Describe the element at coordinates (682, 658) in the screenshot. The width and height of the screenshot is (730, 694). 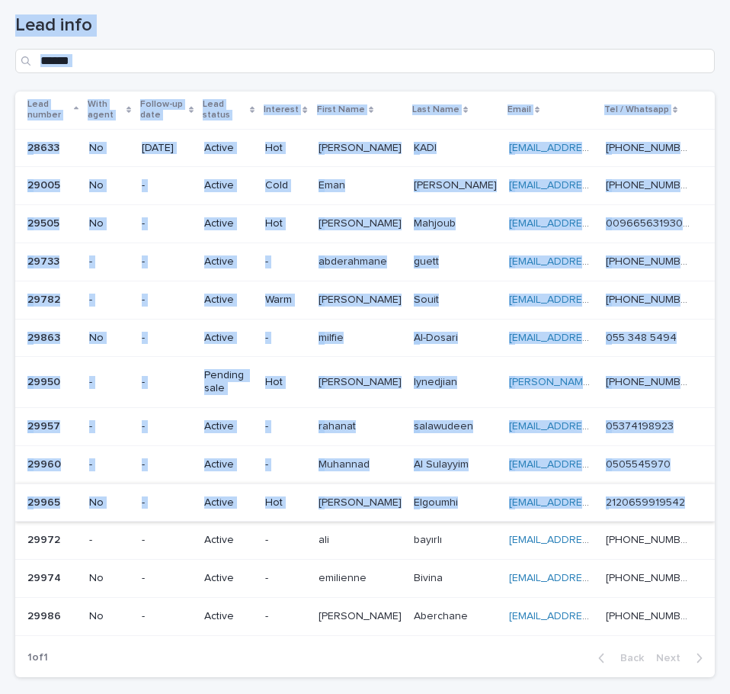
I see `button: Next` at that location.